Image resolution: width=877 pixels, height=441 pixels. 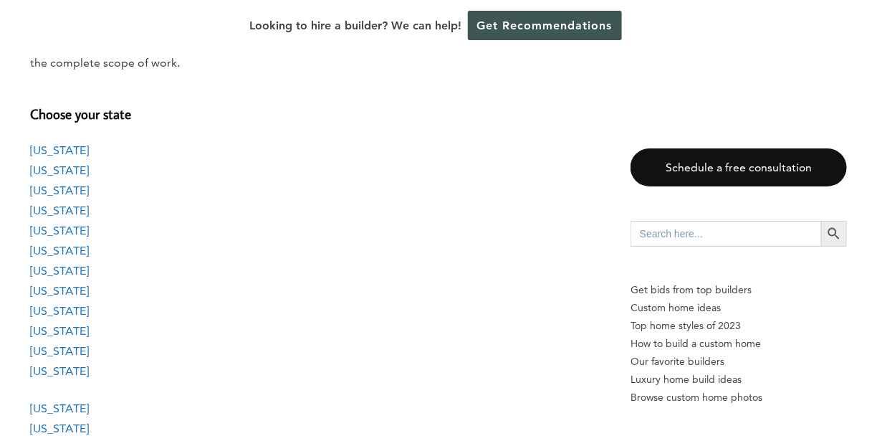 What do you see at coordinates (739, 343) in the screenshot?
I see `a: How to build a custom home` at bounding box center [739, 343].